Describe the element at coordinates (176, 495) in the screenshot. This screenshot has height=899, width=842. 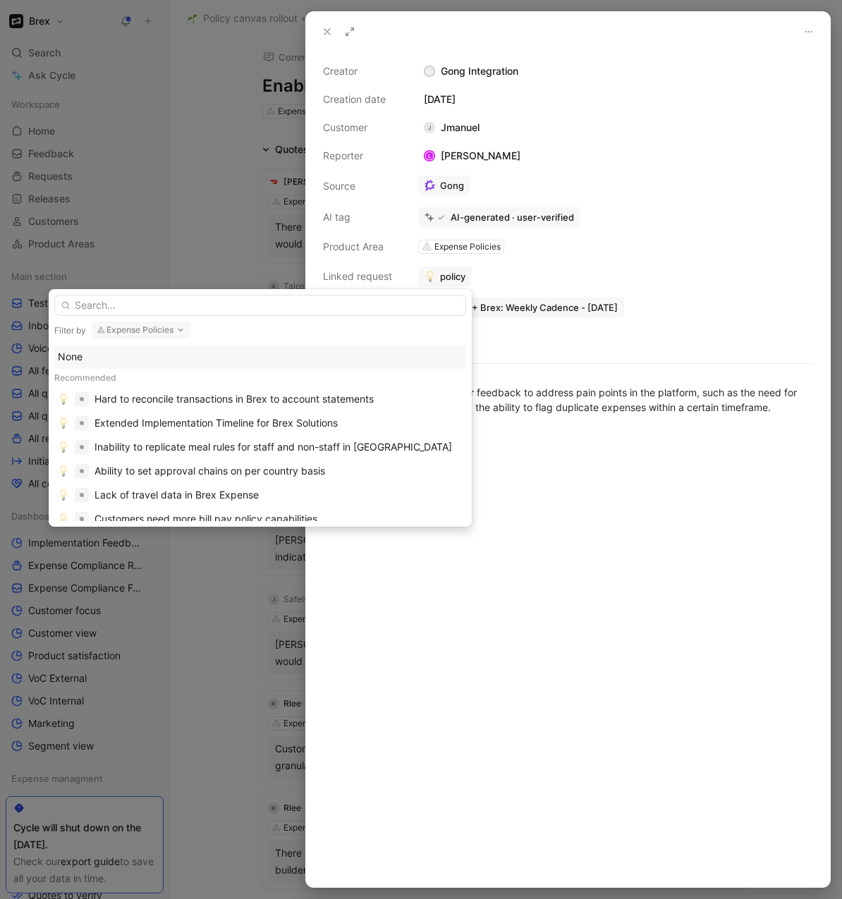
I see `div: Lack of travel data in Brex Expense` at that location.